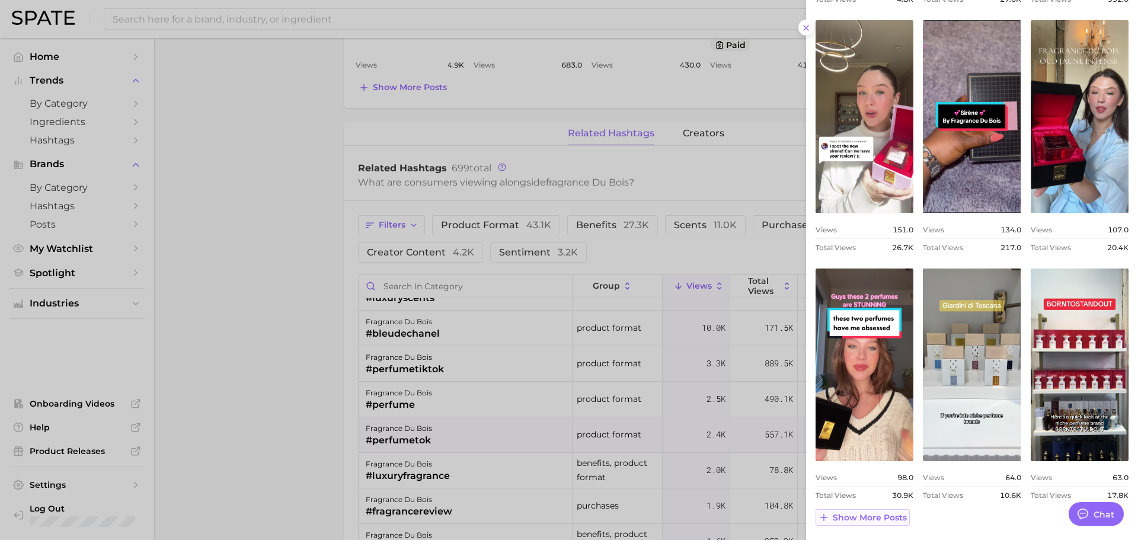 The image size is (1138, 540). I want to click on span: 64.0, so click(1013, 477).